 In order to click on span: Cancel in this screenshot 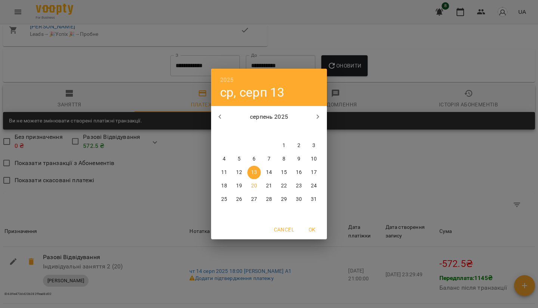, I will do `click(284, 230)`.